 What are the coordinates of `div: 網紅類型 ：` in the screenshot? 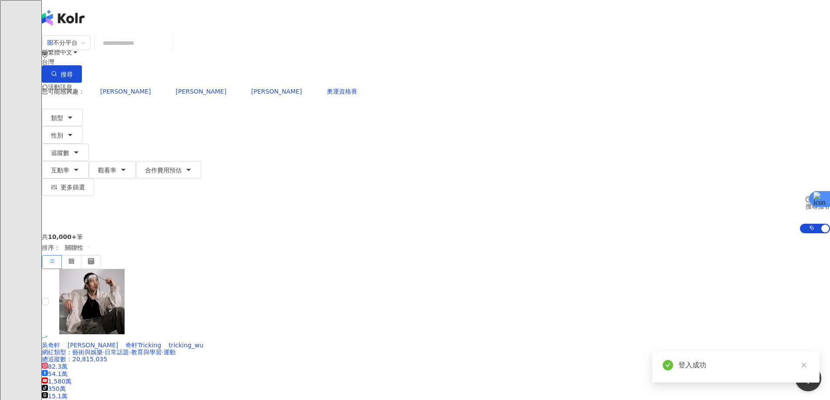 It's located at (436, 352).